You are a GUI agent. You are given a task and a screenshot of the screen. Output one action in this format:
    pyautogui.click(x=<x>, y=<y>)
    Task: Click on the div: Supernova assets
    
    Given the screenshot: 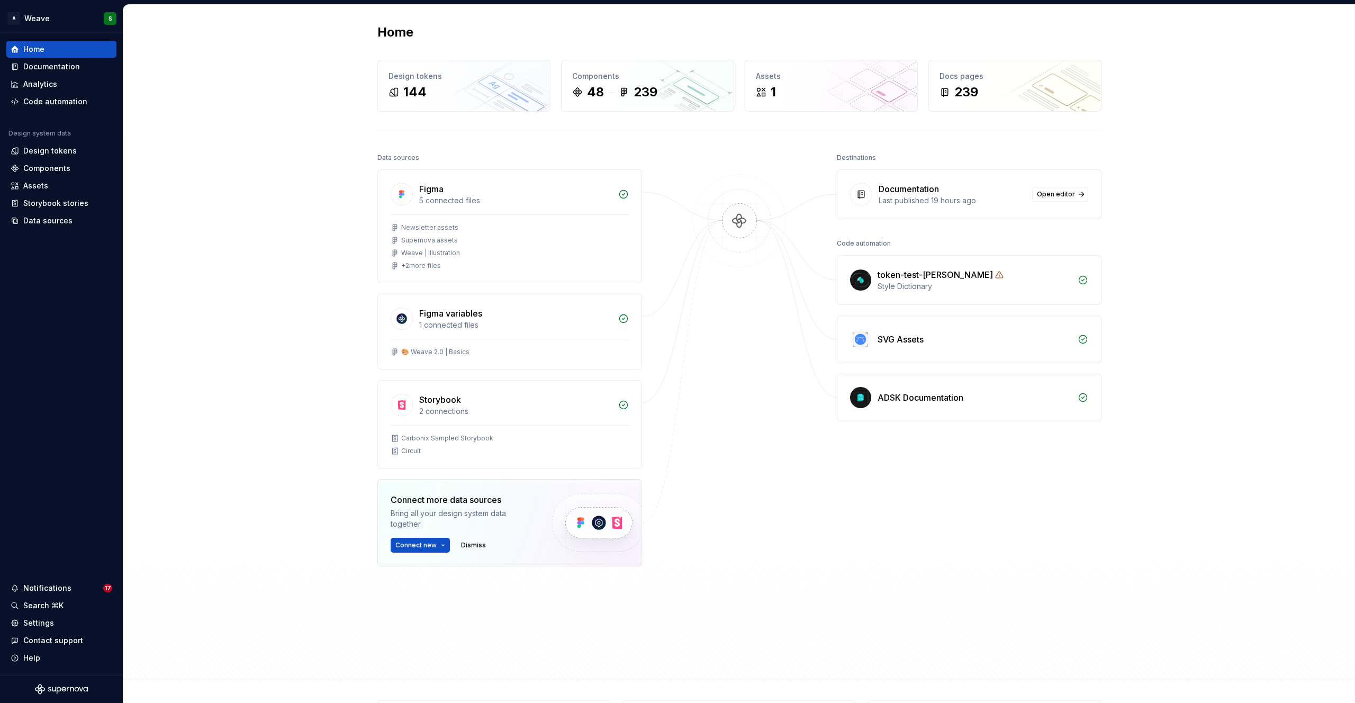 What is the action you would take?
    pyautogui.click(x=429, y=240)
    